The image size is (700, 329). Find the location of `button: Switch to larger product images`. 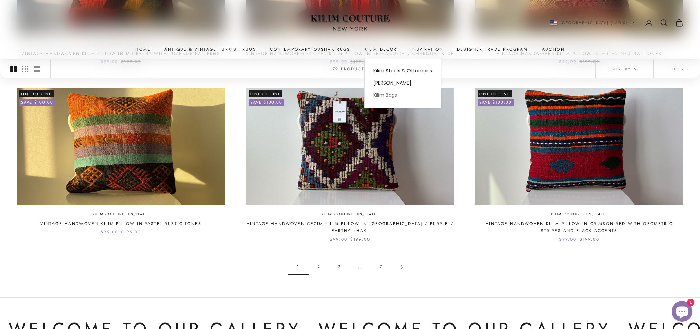

button: Switch to larger product images is located at coordinates (13, 69).